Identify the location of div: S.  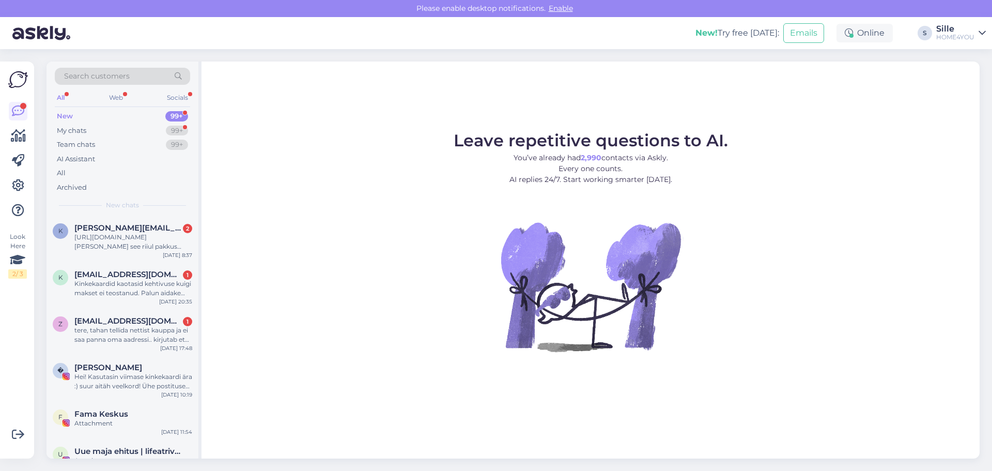
(925, 33).